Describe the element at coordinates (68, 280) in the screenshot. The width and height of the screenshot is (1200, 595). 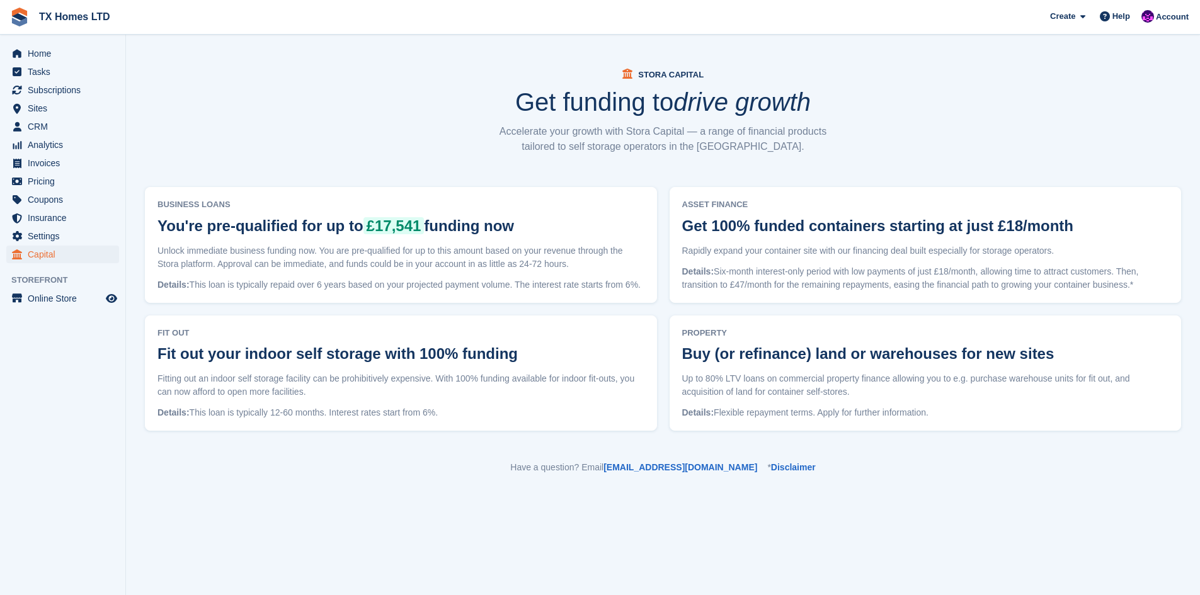
I see `span: Storefront` at that location.